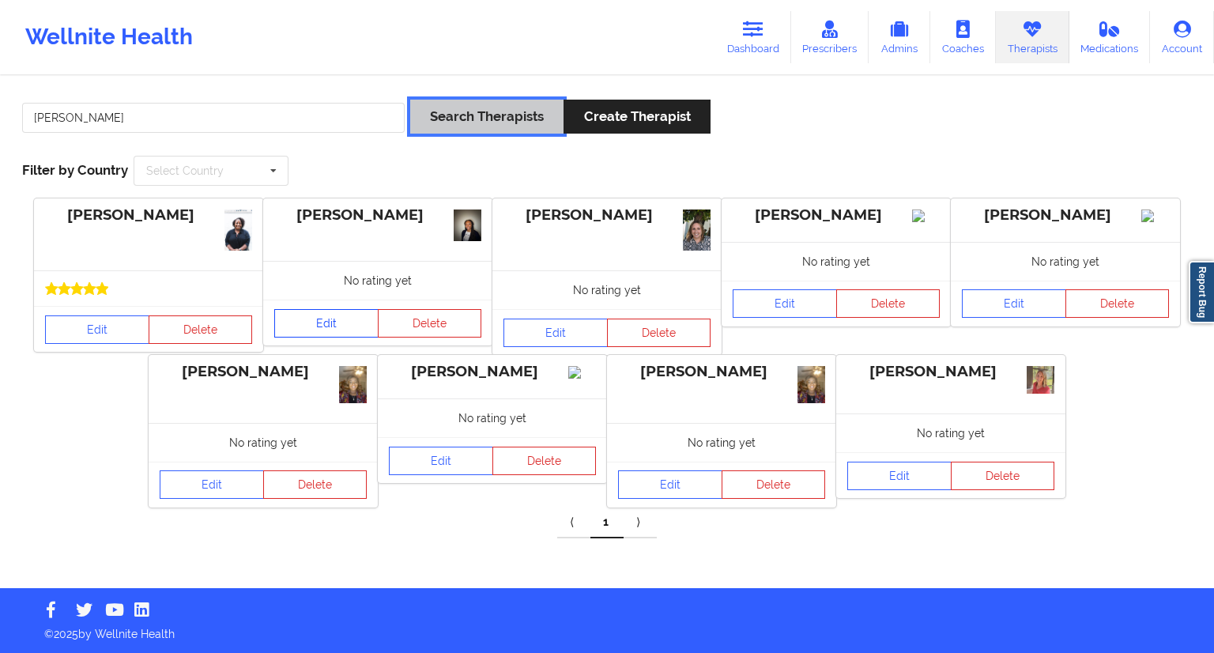  I want to click on a: Dashboard, so click(753, 37).